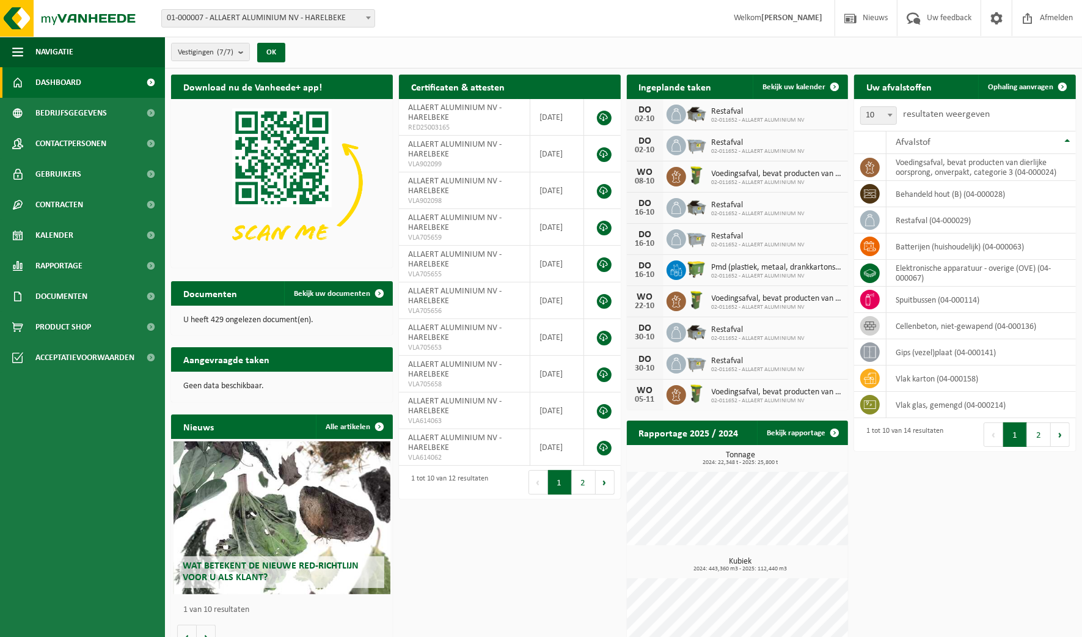  What do you see at coordinates (741, 565) in the screenshot?
I see `h3: Kubiek` at bounding box center [741, 565].